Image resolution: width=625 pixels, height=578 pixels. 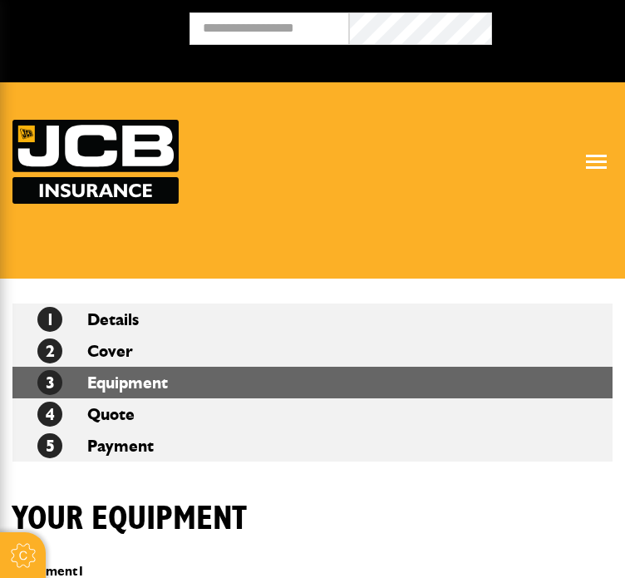 I want to click on a: 1Details, so click(x=88, y=319).